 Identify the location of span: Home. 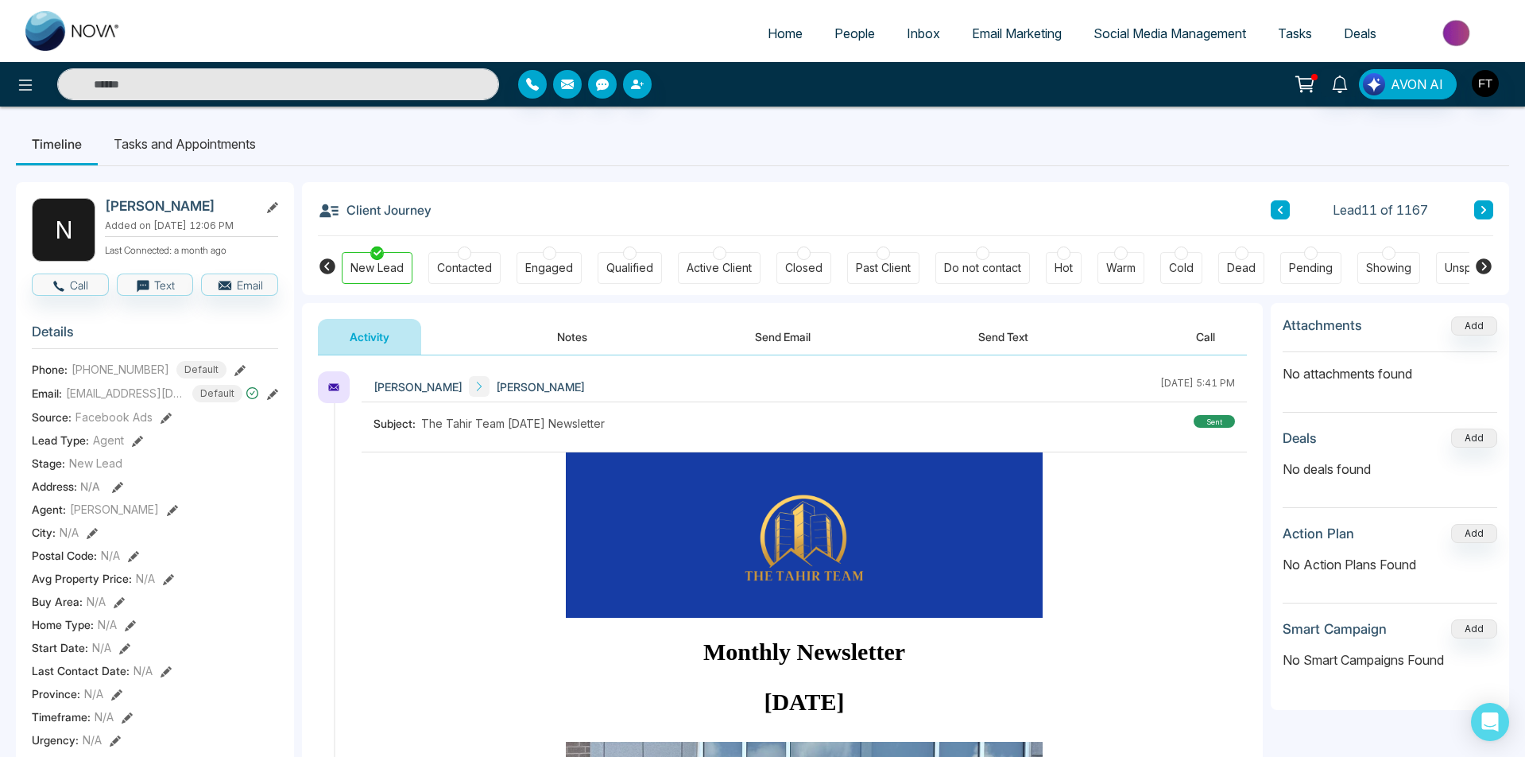
(785, 33).